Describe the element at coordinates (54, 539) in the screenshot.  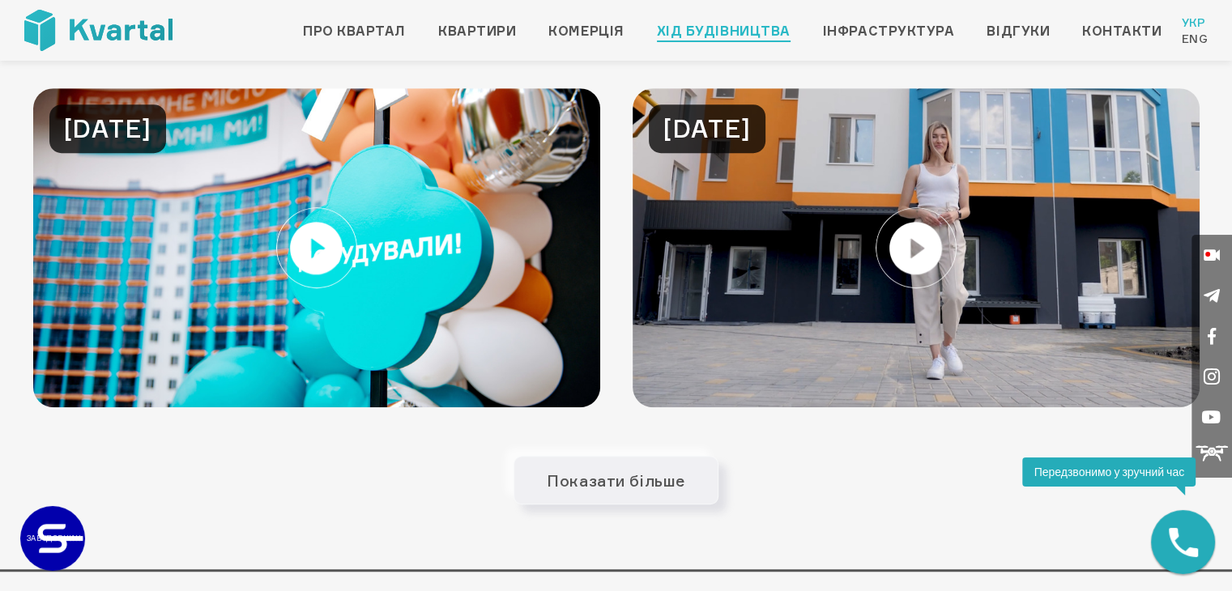
I see `text: ЗАБУДОВНИК` at that location.